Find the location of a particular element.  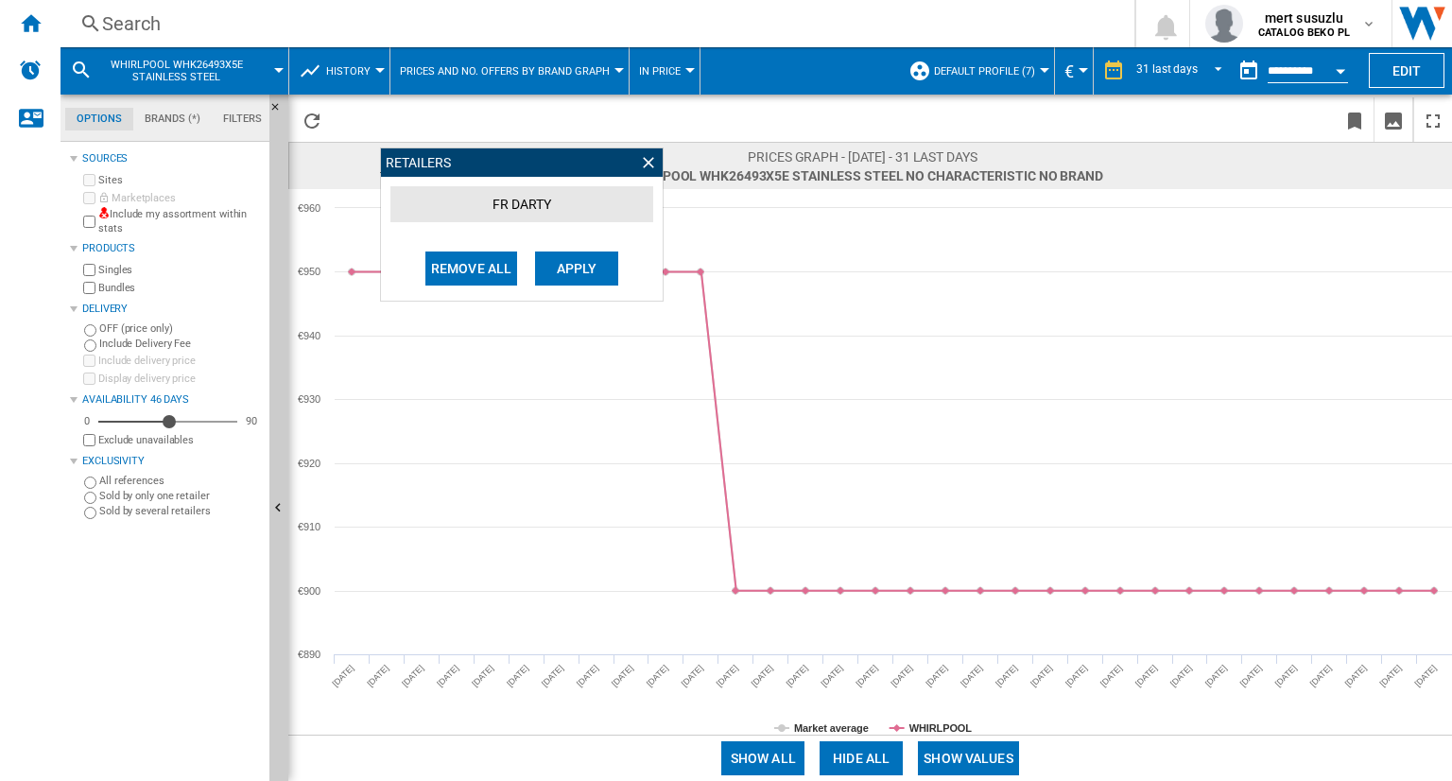

input: Bundles is located at coordinates (89, 287).